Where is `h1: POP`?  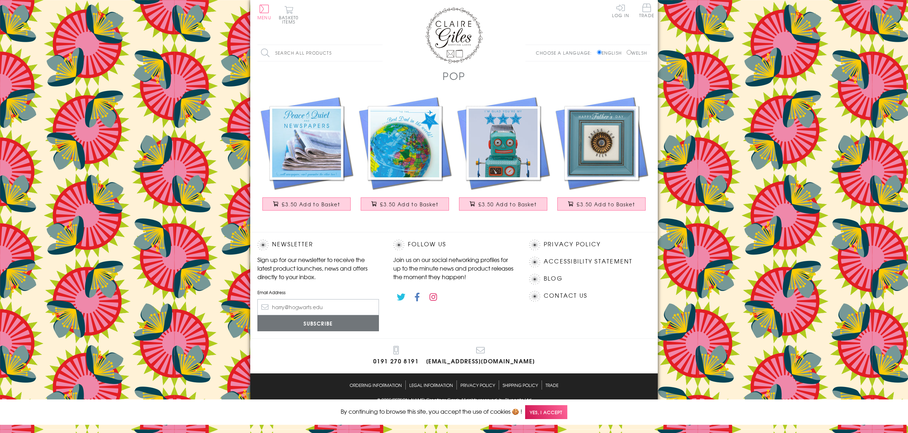
h1: POP is located at coordinates (454, 76).